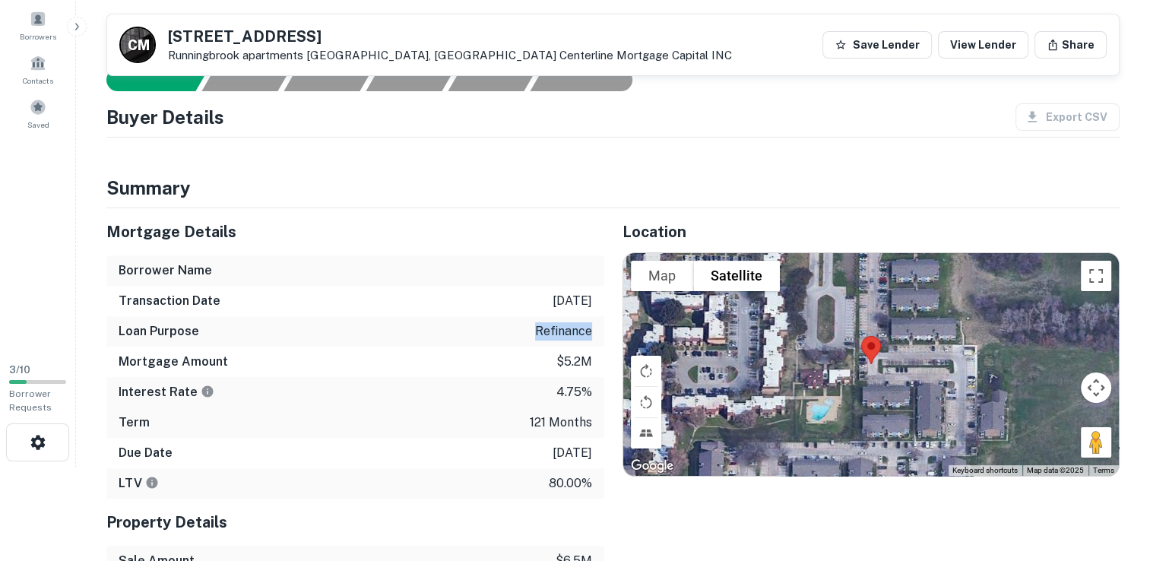 The height and width of the screenshot is (561, 1150). I want to click on a: Open this area in Google Maps (opens a new window), so click(652, 466).